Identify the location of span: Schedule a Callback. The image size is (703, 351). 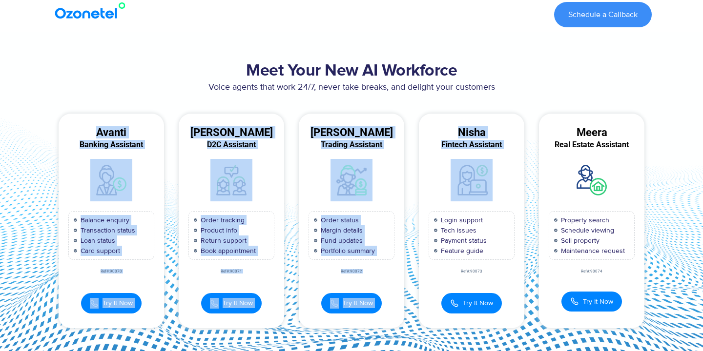
(603, 15).